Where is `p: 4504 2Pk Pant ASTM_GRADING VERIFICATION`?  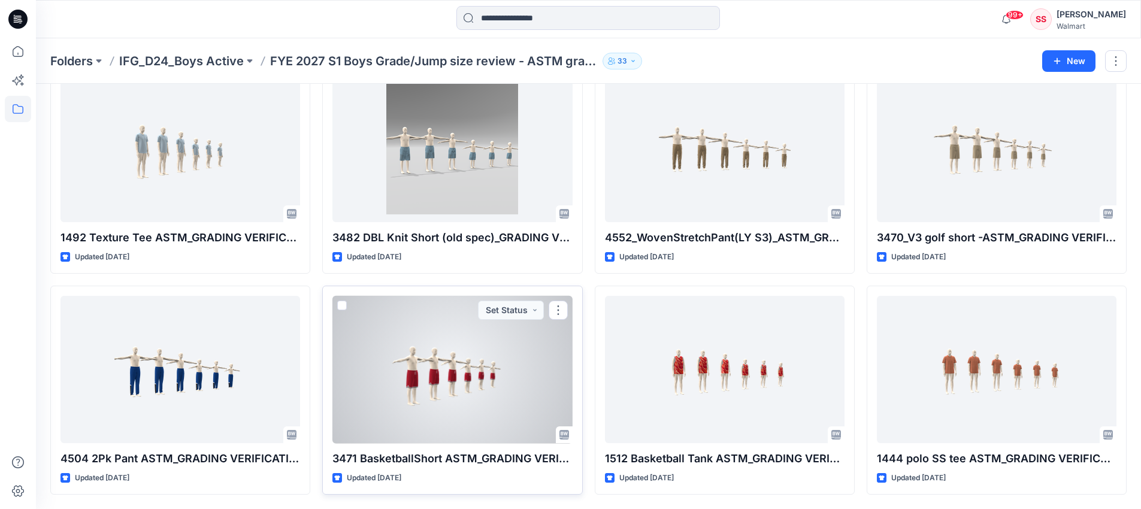 p: 4504 2Pk Pant ASTM_GRADING VERIFICATION is located at coordinates (180, 459).